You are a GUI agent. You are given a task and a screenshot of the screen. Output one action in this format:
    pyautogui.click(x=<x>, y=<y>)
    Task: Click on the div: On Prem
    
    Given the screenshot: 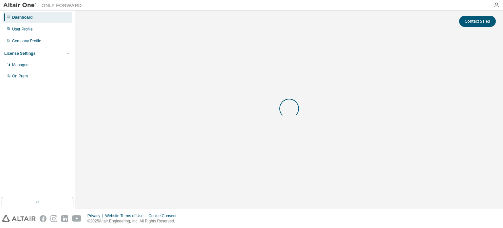 What is the action you would take?
    pyautogui.click(x=20, y=76)
    